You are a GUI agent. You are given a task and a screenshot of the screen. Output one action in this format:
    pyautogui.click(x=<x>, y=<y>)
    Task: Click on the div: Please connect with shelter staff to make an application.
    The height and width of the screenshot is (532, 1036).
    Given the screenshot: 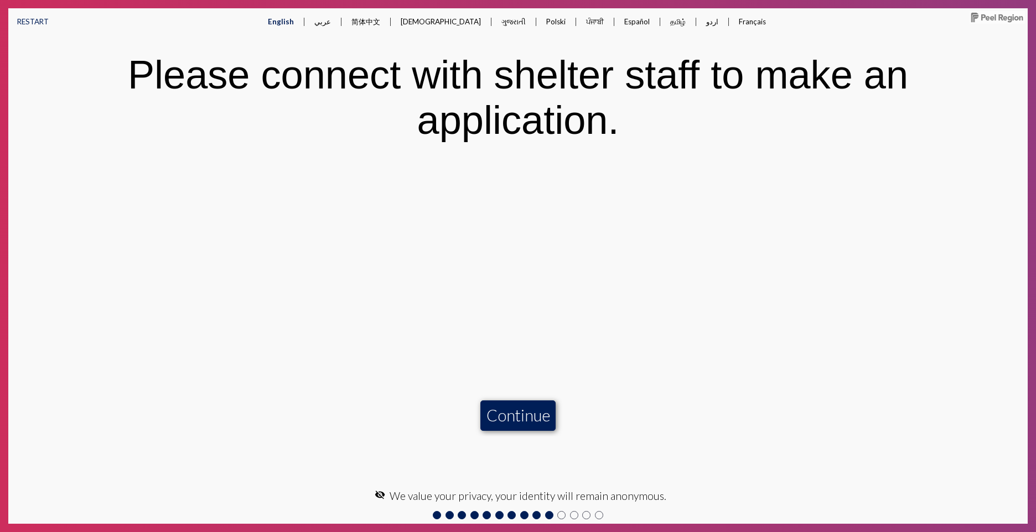 What is the action you would take?
    pyautogui.click(x=518, y=97)
    